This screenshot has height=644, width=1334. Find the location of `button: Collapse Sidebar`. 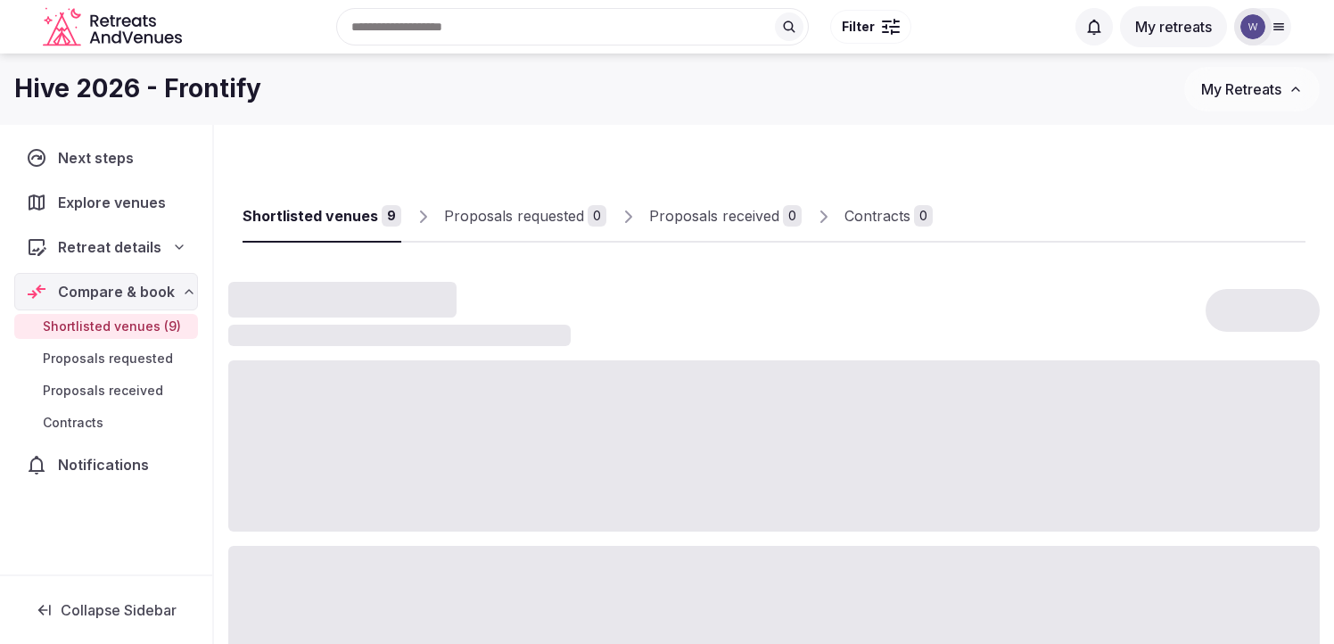

button: Collapse Sidebar is located at coordinates (106, 610).